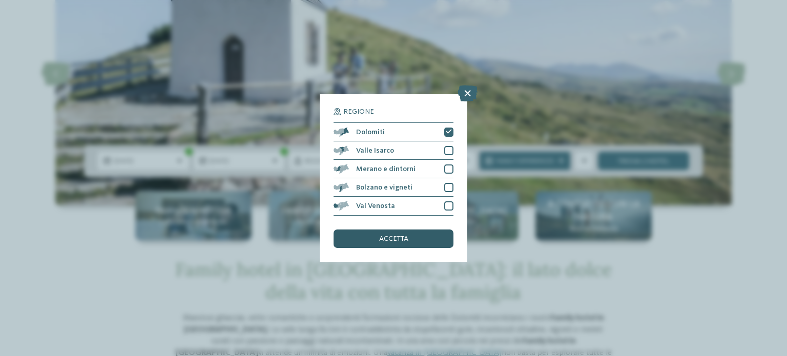 Image resolution: width=787 pixels, height=356 pixels. Describe the element at coordinates (359, 112) in the screenshot. I see `span: Regione` at that location.